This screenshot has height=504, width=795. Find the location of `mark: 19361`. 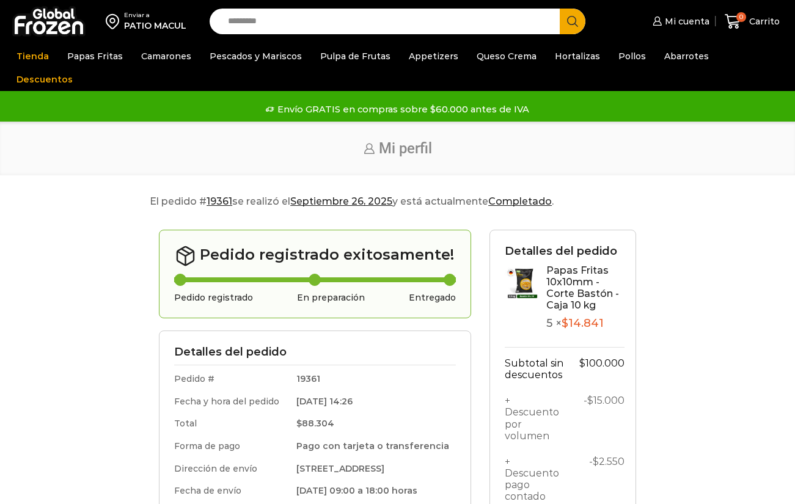

mark: 19361 is located at coordinates (219, 201).